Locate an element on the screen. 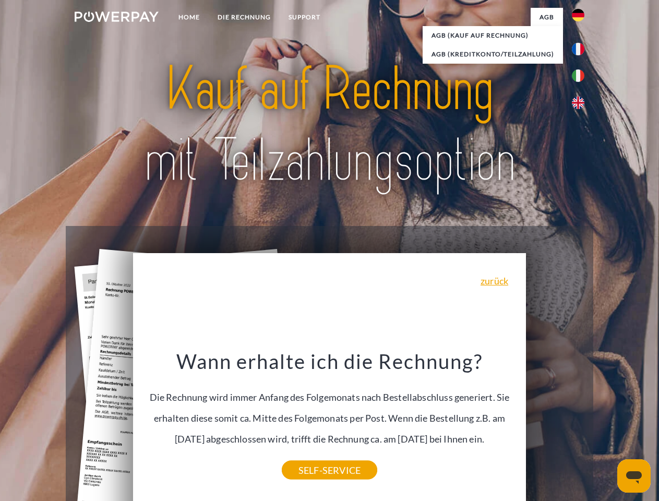  a: DIE RECHNUNG is located at coordinates (244, 17).